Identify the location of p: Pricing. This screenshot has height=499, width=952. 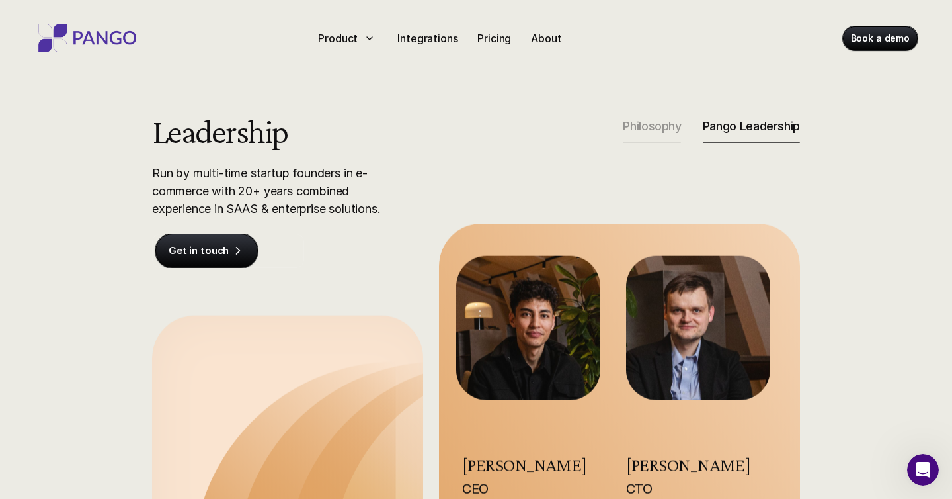
(494, 38).